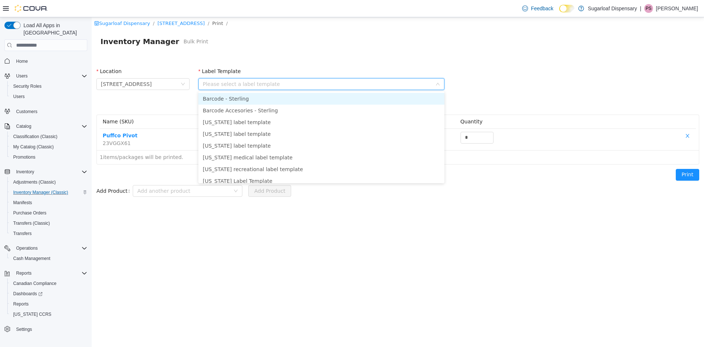 This screenshot has width=704, height=347. What do you see at coordinates (32, 258) in the screenshot?
I see `a: Cash Management` at bounding box center [32, 258].